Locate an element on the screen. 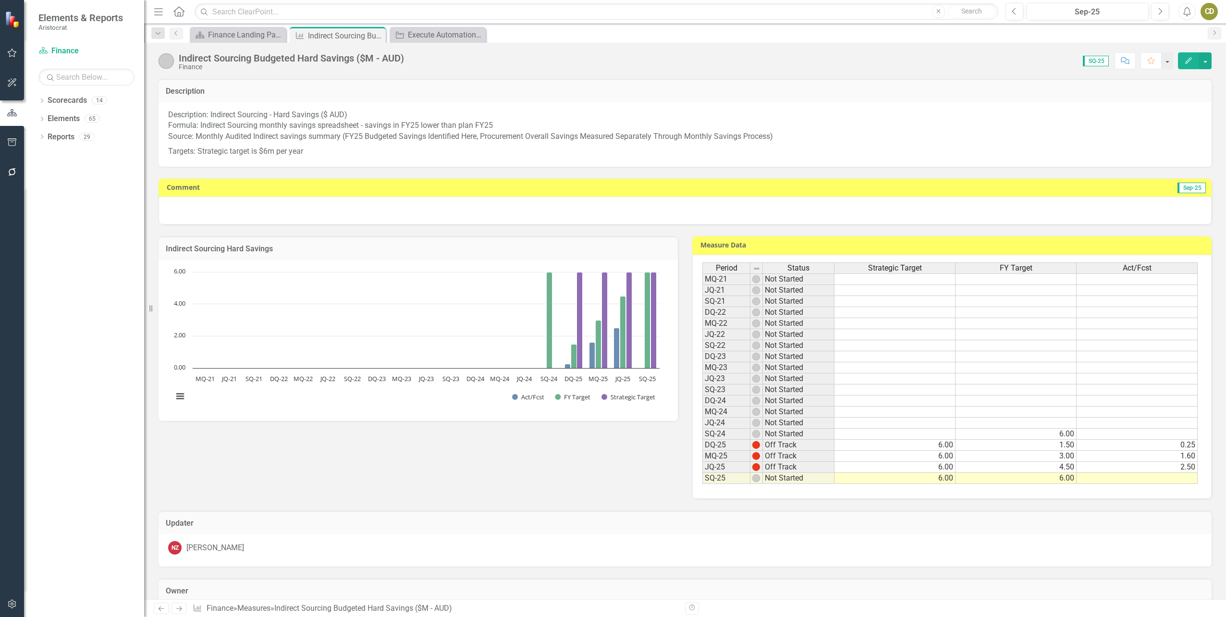 The image size is (1226, 617). div: 29 is located at coordinates (87, 136).